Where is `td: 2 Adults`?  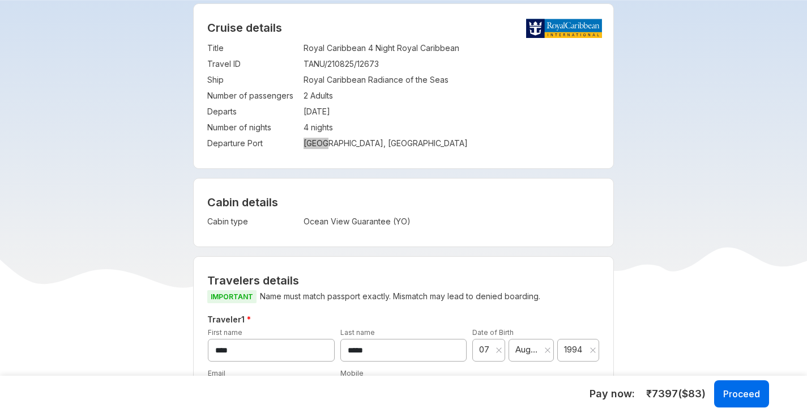 td: 2 Adults is located at coordinates (451, 96).